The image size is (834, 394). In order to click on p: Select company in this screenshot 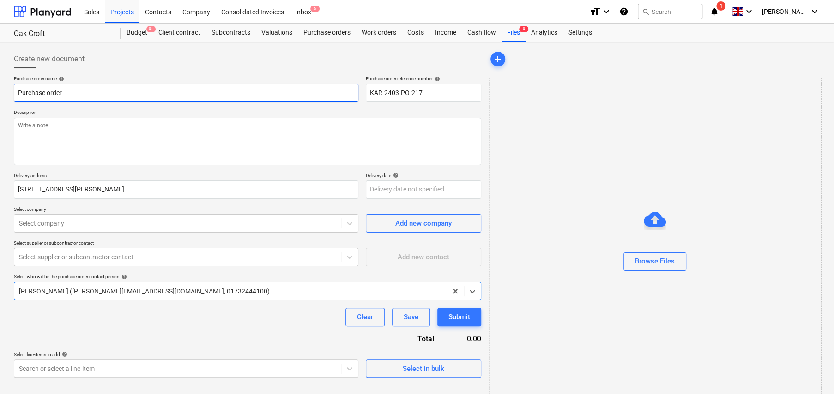, I will do `click(186, 210)`.